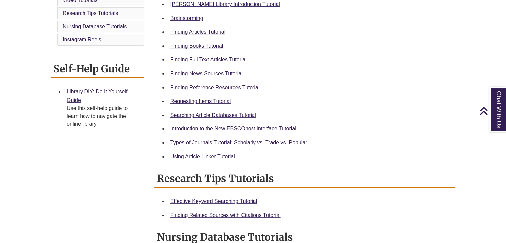  Describe the element at coordinates (97, 96) in the screenshot. I see `a: Library DIY: Do It Yourself Guide` at that location.